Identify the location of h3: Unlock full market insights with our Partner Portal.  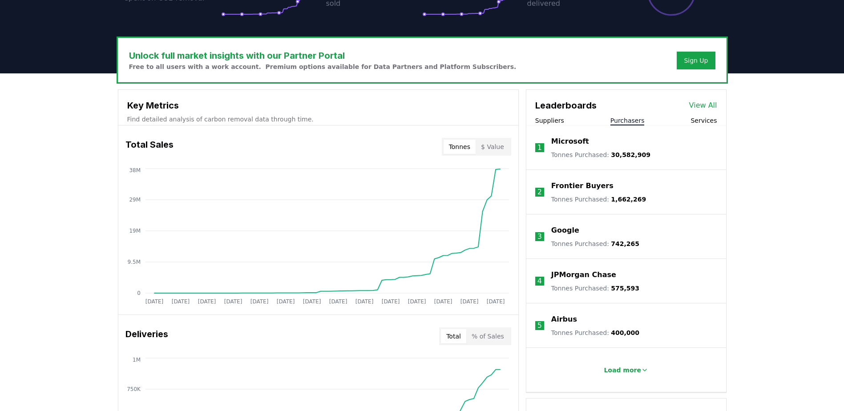
(322, 56).